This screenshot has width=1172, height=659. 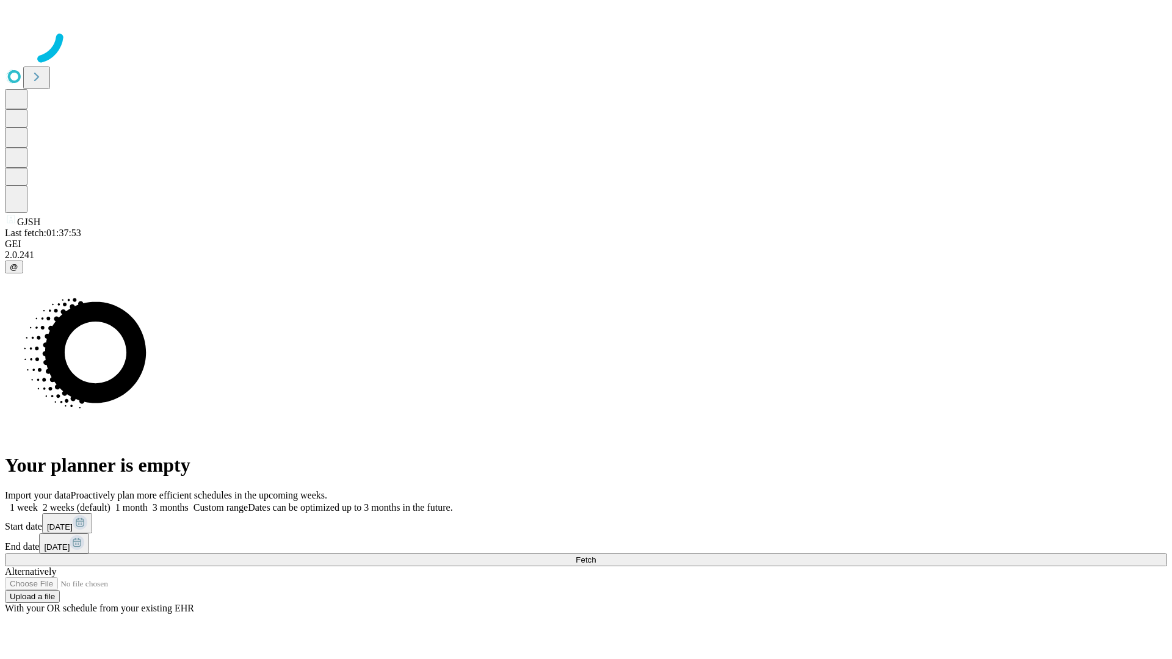 What do you see at coordinates (350, 507) in the screenshot?
I see `span: Dates can be optimized up to 3 months in the future.` at bounding box center [350, 507].